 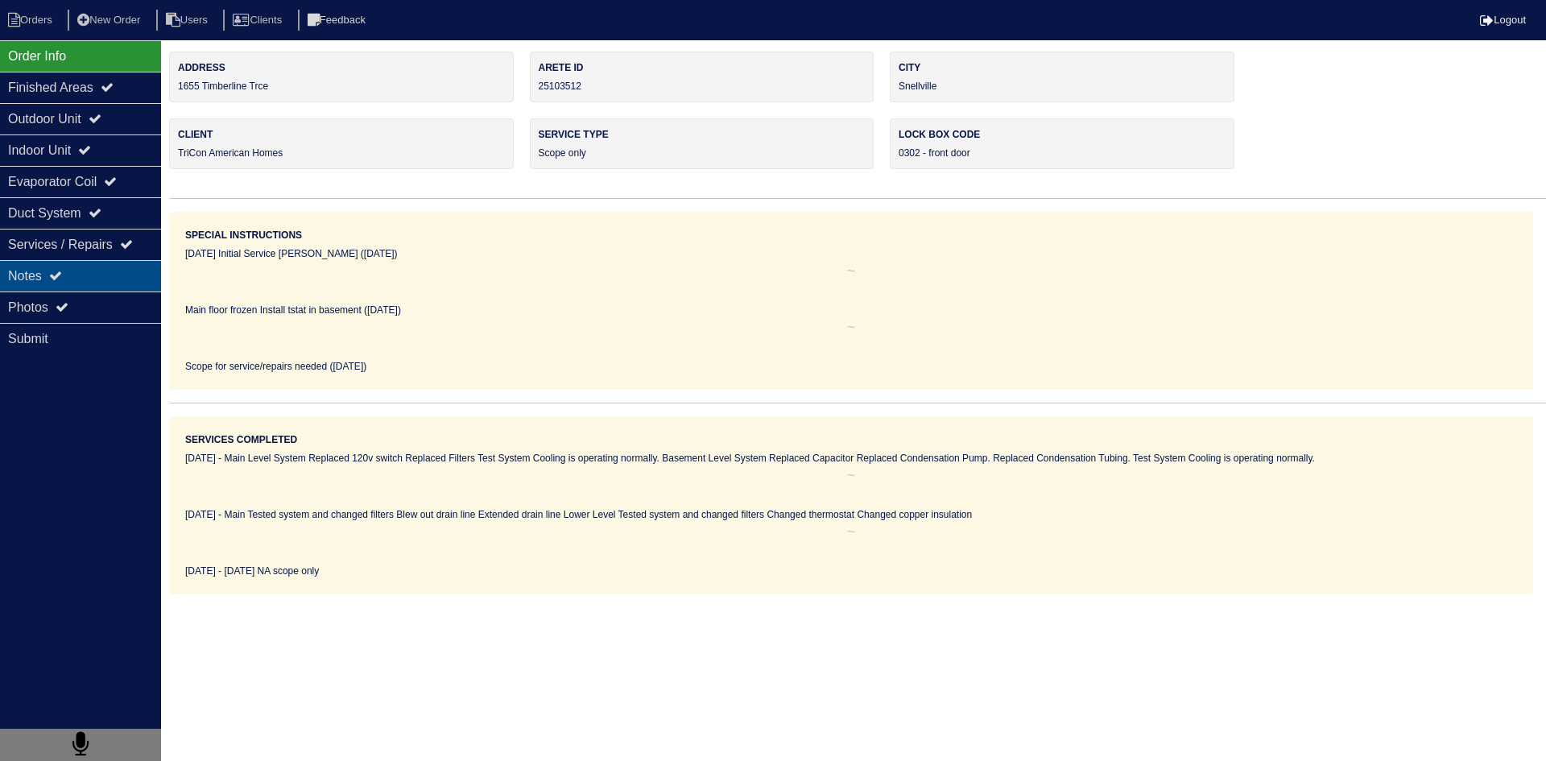 I want to click on li: Clients, so click(x=258, y=20).